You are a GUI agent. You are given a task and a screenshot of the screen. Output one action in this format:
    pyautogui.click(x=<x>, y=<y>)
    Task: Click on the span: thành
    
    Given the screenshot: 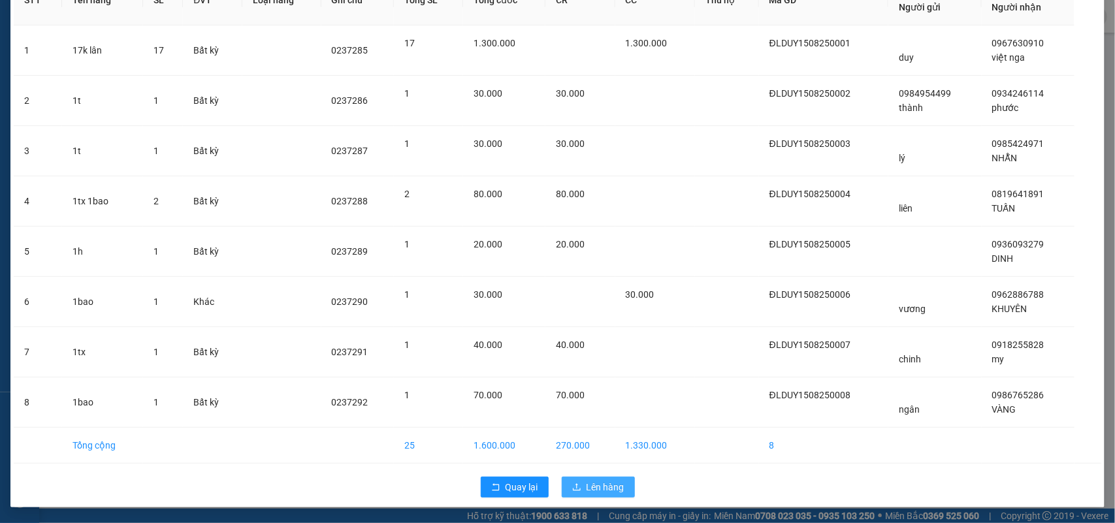 What is the action you would take?
    pyautogui.click(x=910, y=108)
    